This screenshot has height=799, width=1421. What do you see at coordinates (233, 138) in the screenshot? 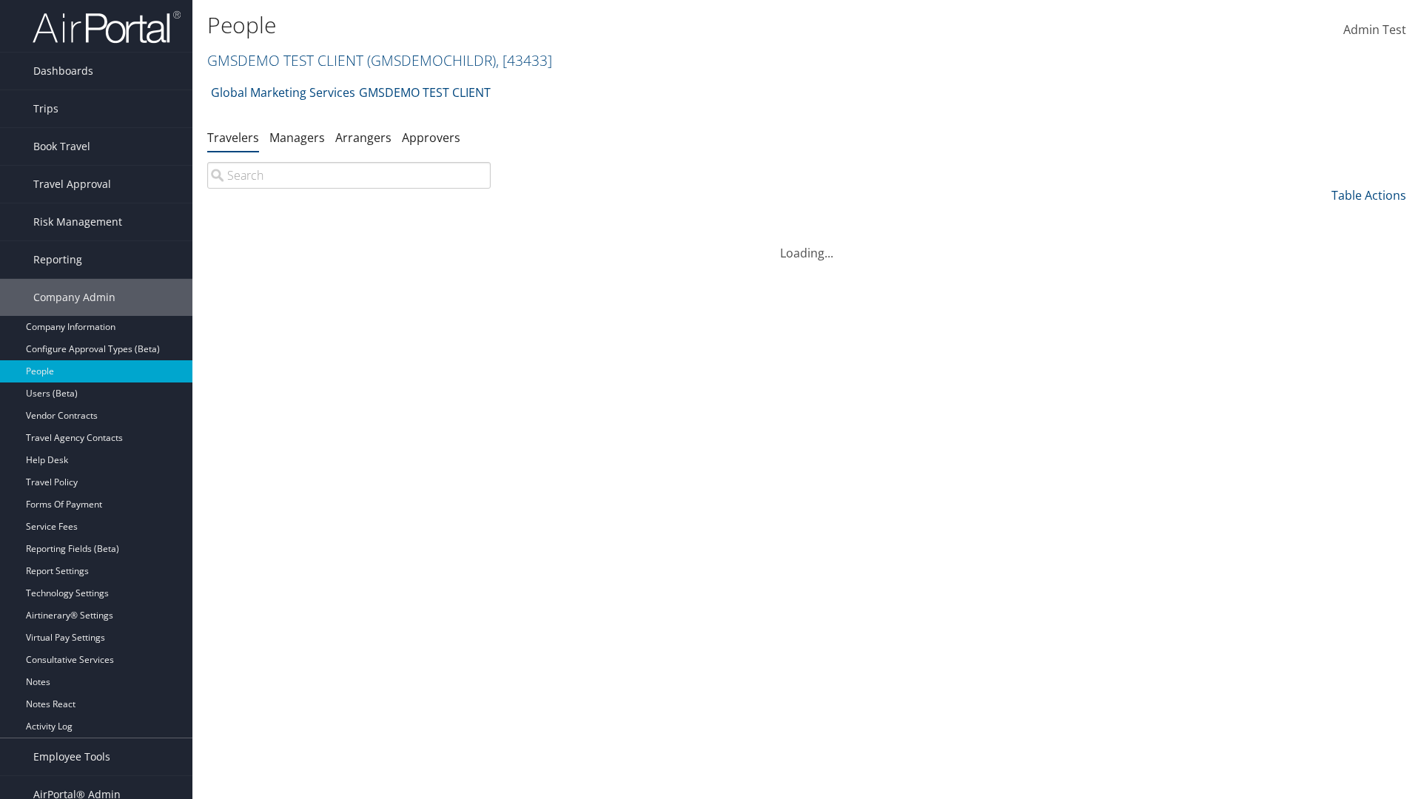
I see `a: Travelers` at bounding box center [233, 138].